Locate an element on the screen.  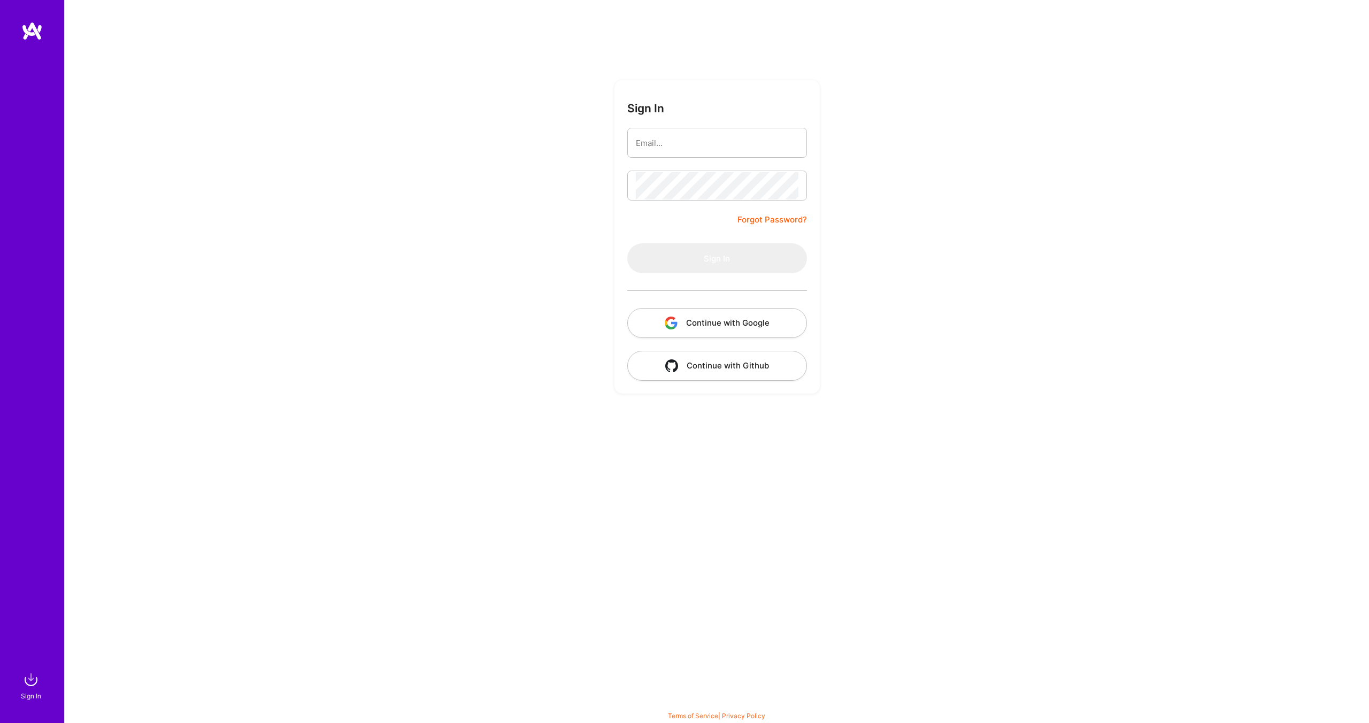
a: sign inSign In is located at coordinates (32, 685).